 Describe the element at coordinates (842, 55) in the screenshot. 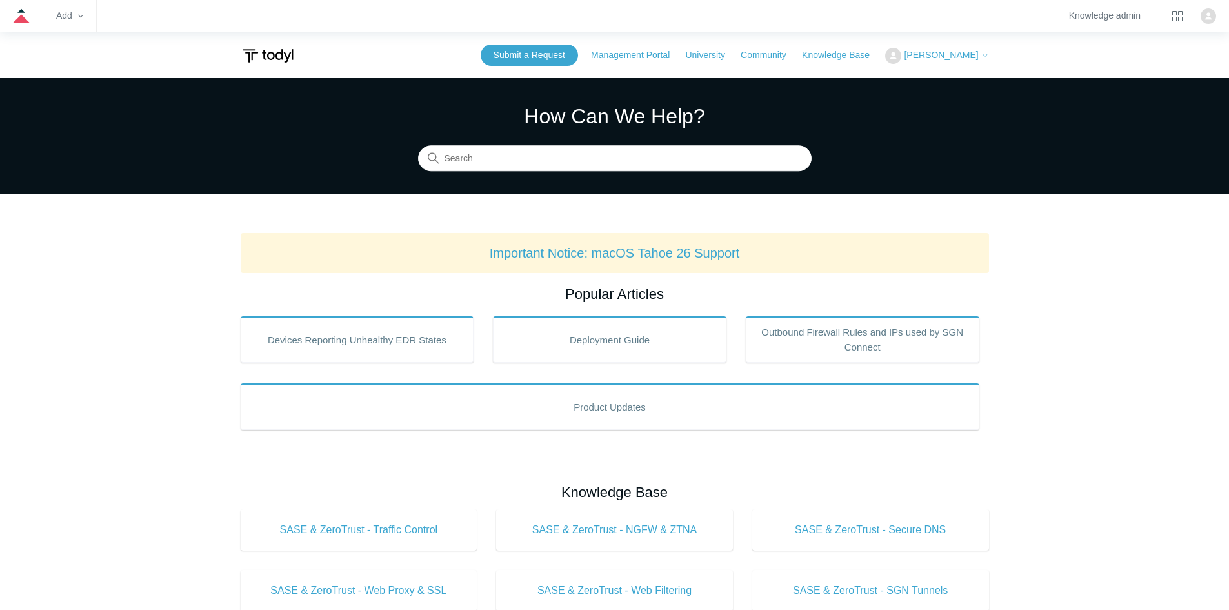

I see `a: Knowledge Base` at that location.